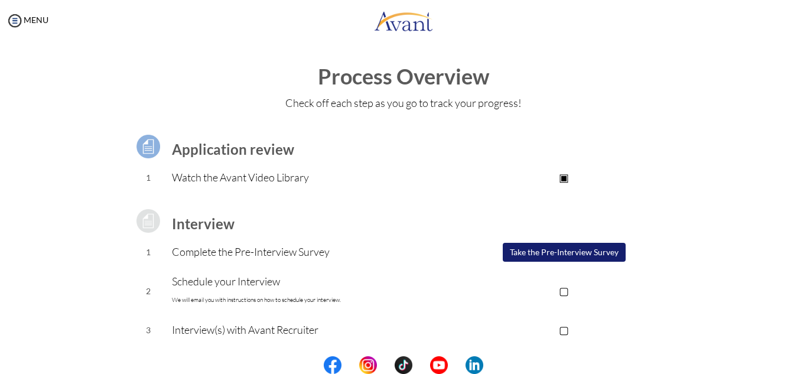 This screenshot has width=807, height=374. What do you see at coordinates (257, 300) in the screenshot?
I see `font: We will email you with instructions on how to schedule your interview.` at bounding box center [257, 300].